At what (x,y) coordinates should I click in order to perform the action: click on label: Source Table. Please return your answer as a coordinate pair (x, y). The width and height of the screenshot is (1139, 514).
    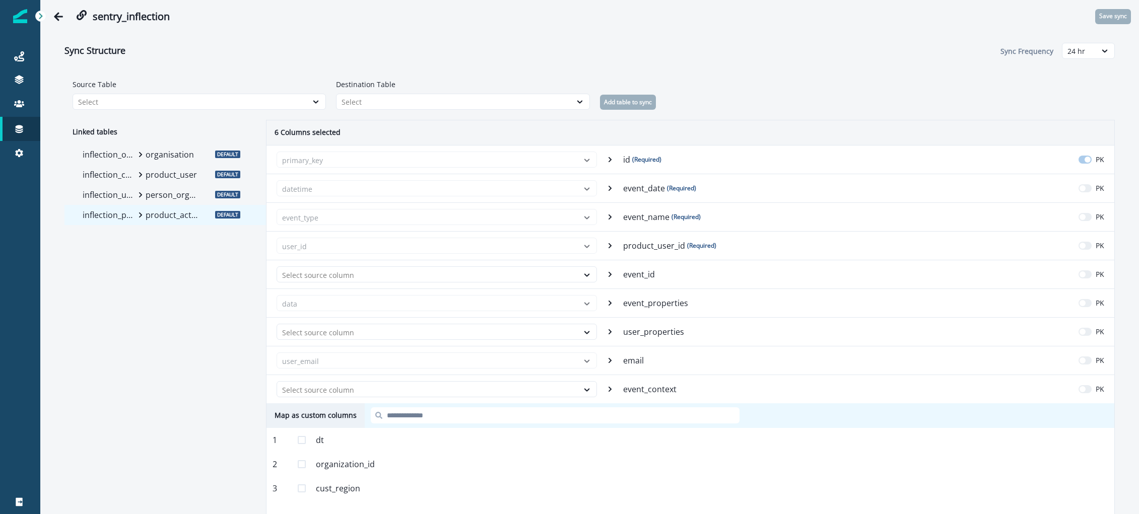
    Looking at the image, I should click on (196, 84).